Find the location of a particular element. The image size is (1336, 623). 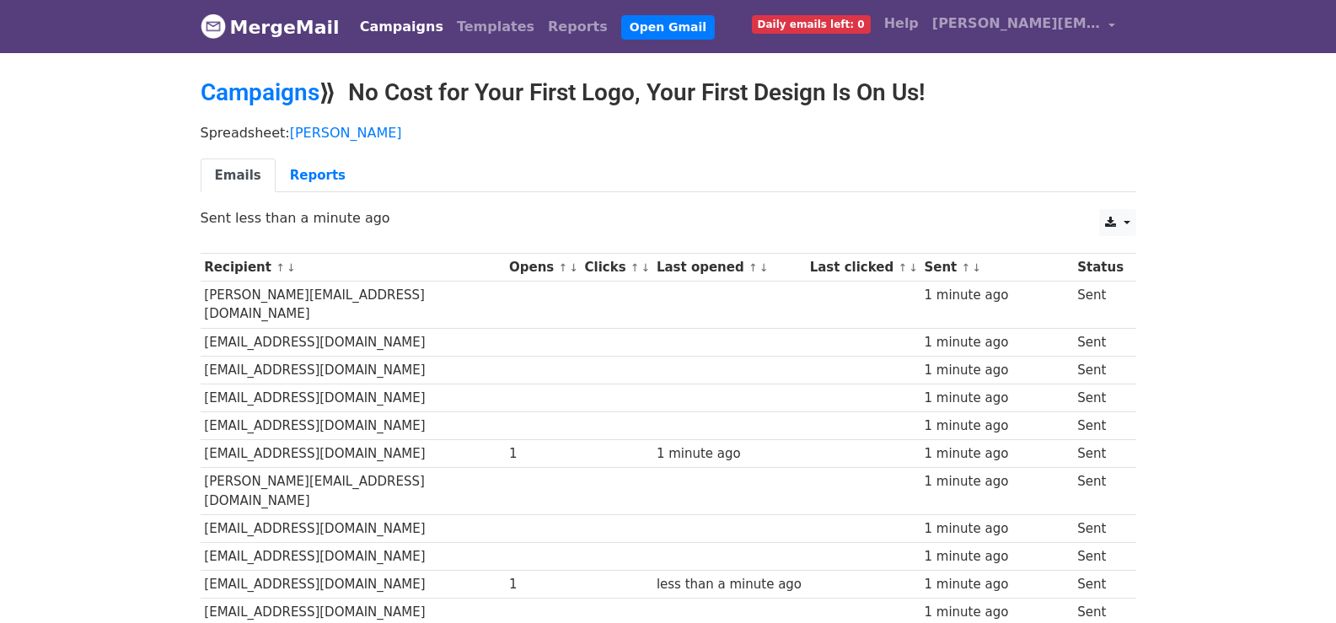

h2: ⟫ No Cost for Your First Logo, Your First Design Is On Us! is located at coordinates (669, 93).